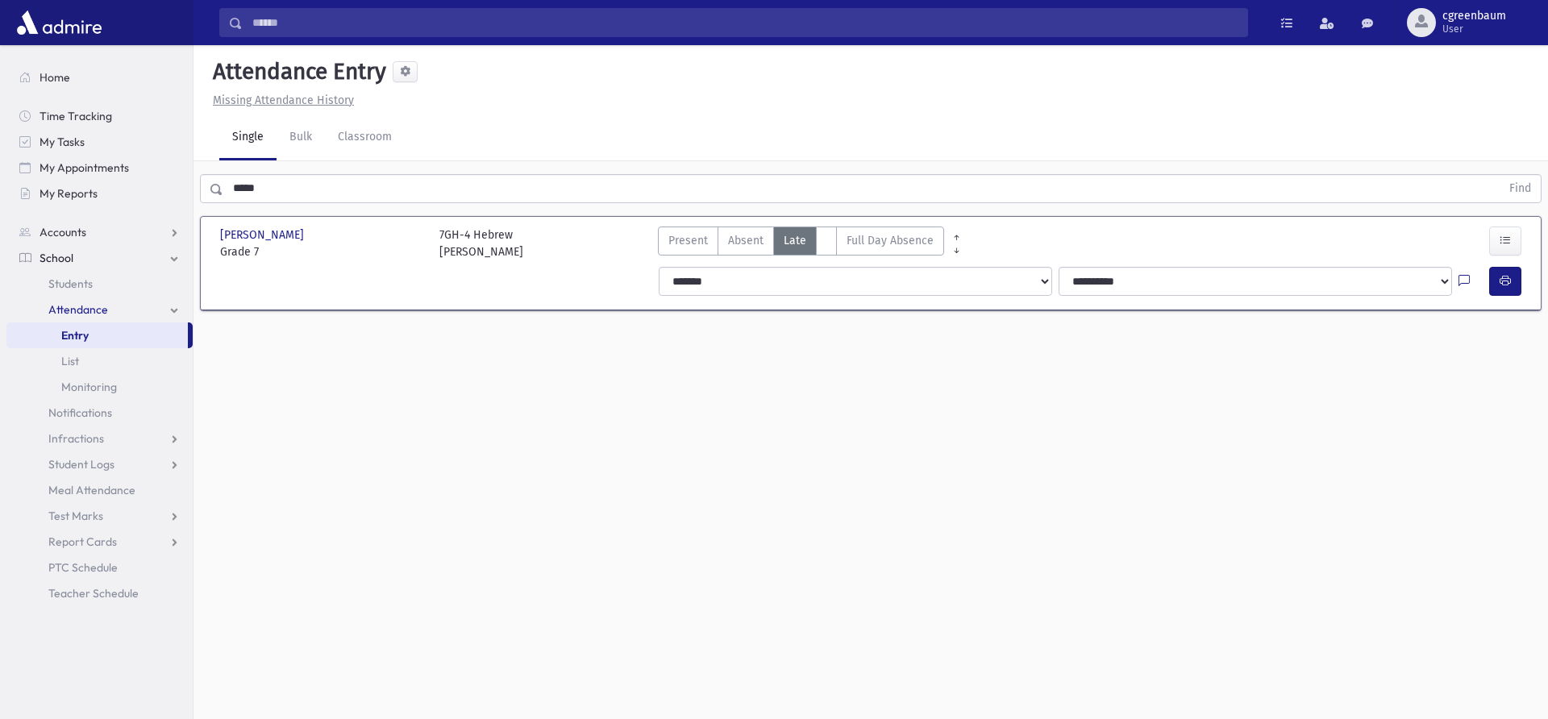  Describe the element at coordinates (99, 593) in the screenshot. I see `a: Teacher Schedule` at that location.